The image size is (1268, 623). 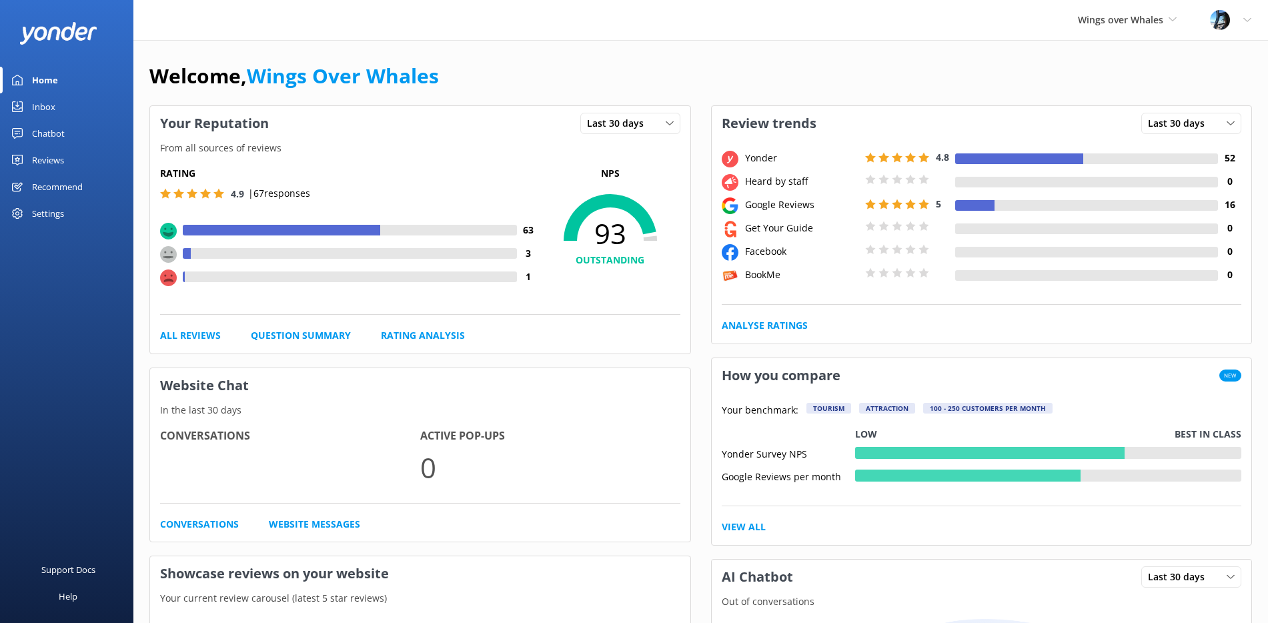 What do you see at coordinates (48, 213) in the screenshot?
I see `div: Settings` at bounding box center [48, 213].